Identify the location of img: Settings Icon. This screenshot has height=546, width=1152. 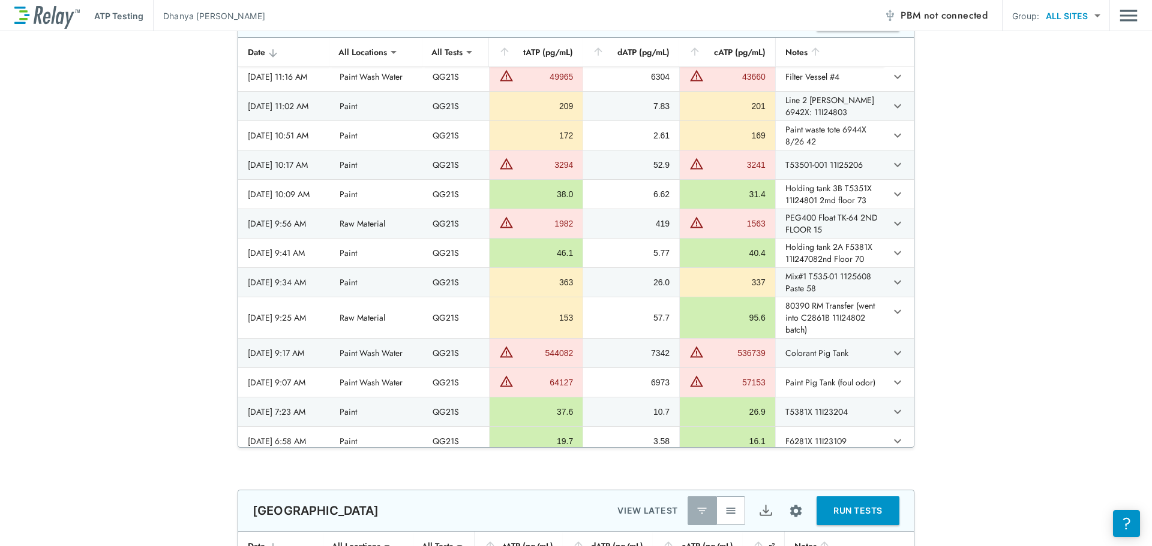
(795, 511).